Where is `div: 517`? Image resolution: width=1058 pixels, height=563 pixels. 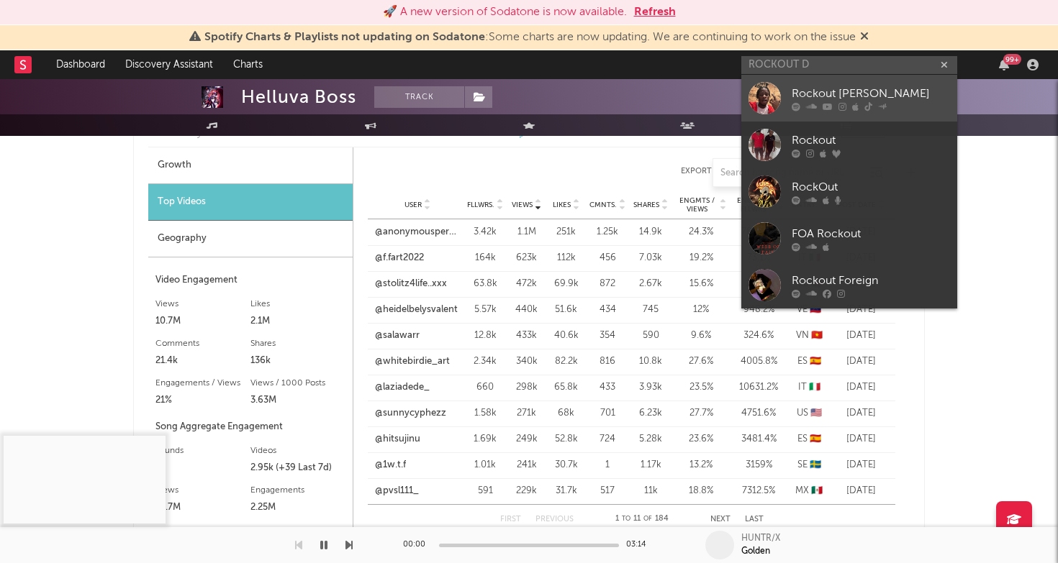 div: 517 is located at coordinates (607, 491).